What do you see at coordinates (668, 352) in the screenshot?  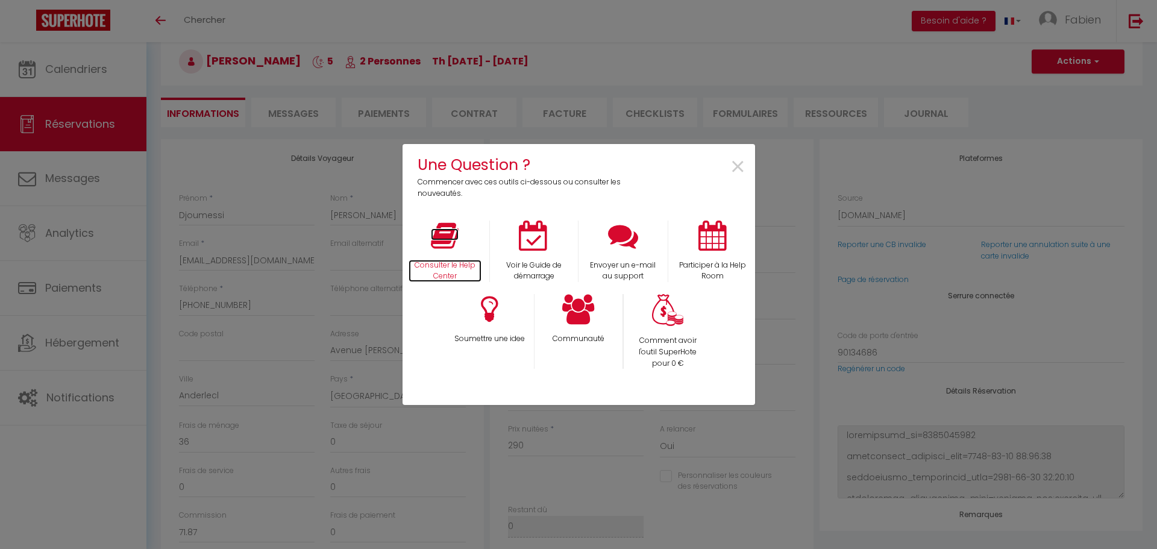 I see `p: Comment avoir l'outil SuperHote pour 0 €` at bounding box center [668, 352].